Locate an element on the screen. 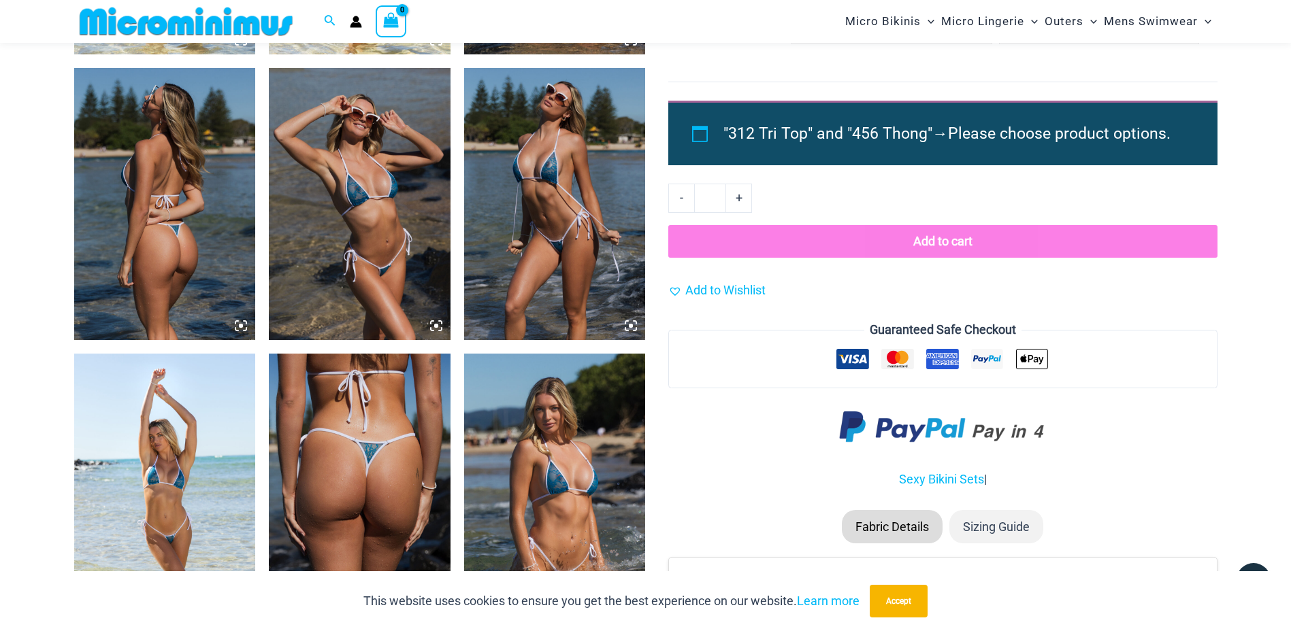 The height and width of the screenshot is (631, 1291). input: Product quantity is located at coordinates (710, 198).